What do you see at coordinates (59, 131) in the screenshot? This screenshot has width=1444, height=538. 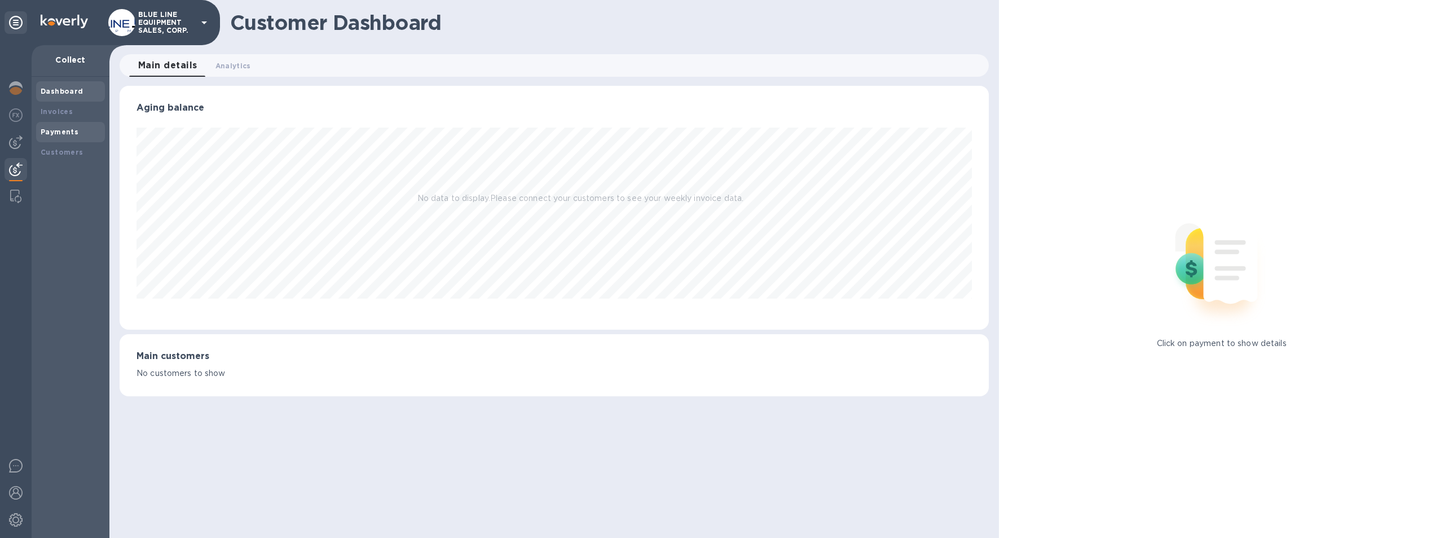 I see `b: Payments` at bounding box center [59, 131].